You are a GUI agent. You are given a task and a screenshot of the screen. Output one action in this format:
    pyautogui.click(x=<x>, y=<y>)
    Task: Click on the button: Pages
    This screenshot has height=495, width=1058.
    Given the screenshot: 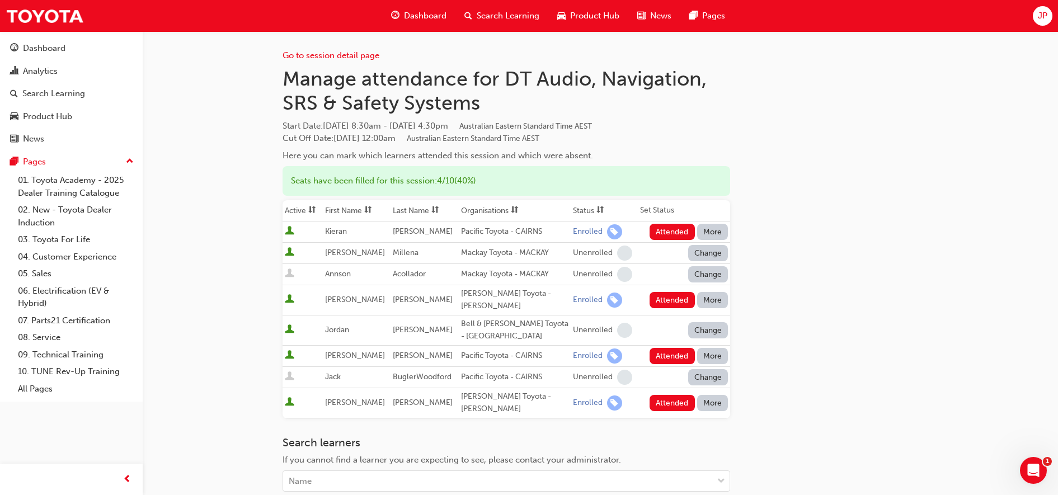 What is the action you would take?
    pyautogui.click(x=71, y=162)
    